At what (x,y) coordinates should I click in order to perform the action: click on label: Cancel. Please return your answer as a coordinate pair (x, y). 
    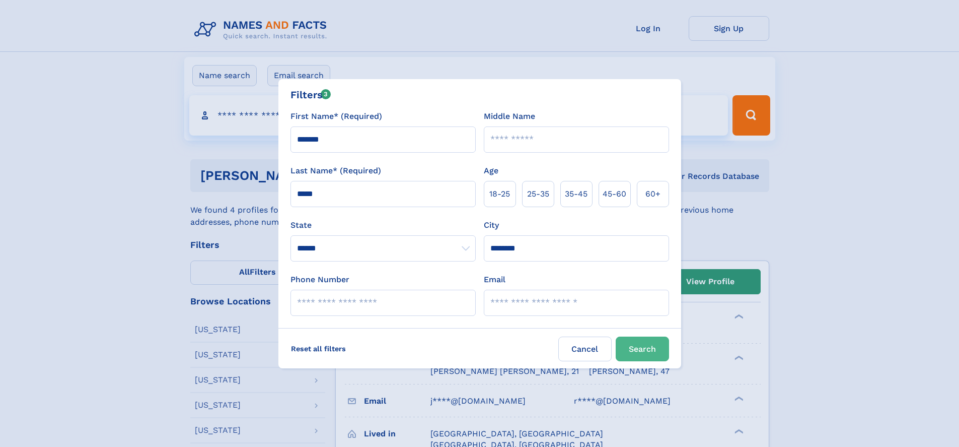
    Looking at the image, I should click on (585, 348).